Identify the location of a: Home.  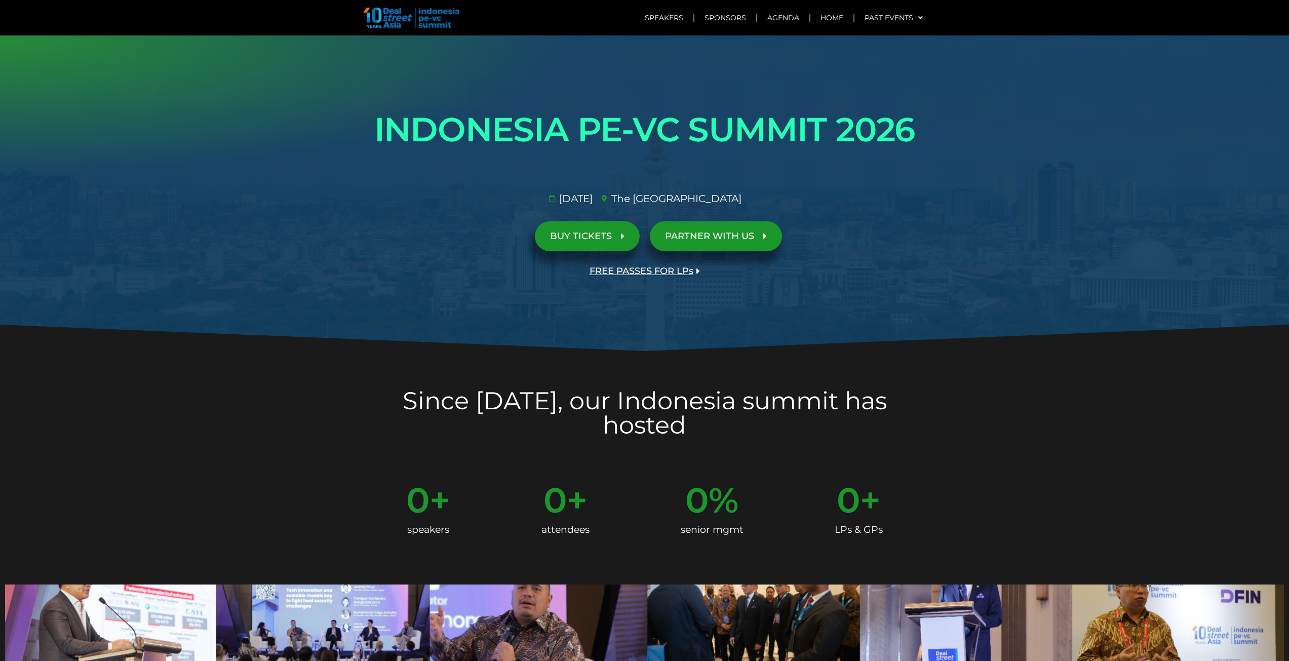
(832, 18).